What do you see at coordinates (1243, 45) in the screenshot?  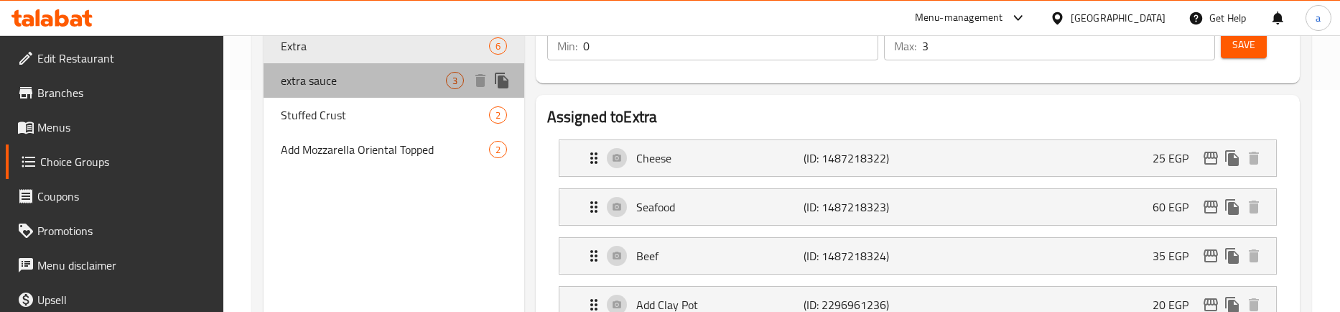 I see `button: Save` at bounding box center [1243, 45].